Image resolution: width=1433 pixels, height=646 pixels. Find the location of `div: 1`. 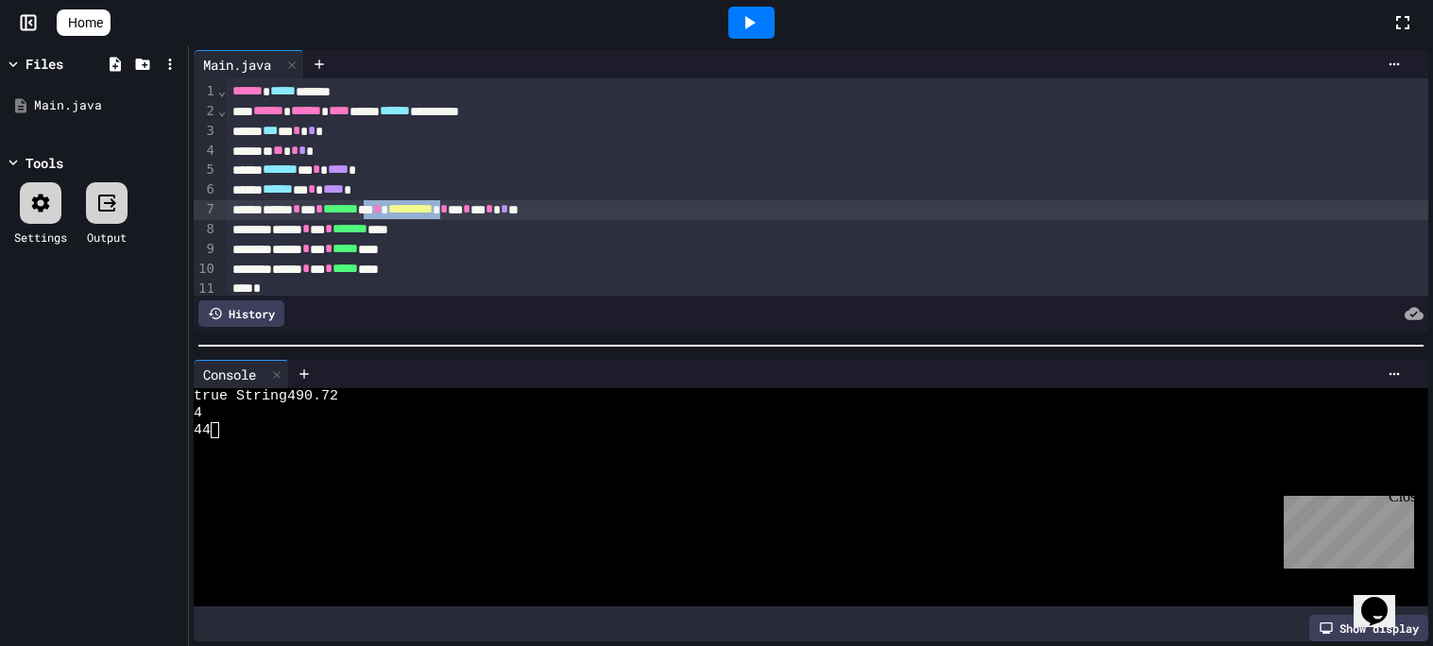

div: 1 is located at coordinates (205, 92).